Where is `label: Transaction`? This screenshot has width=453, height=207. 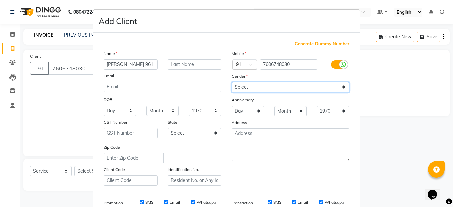
label: Transaction is located at coordinates (242, 203).